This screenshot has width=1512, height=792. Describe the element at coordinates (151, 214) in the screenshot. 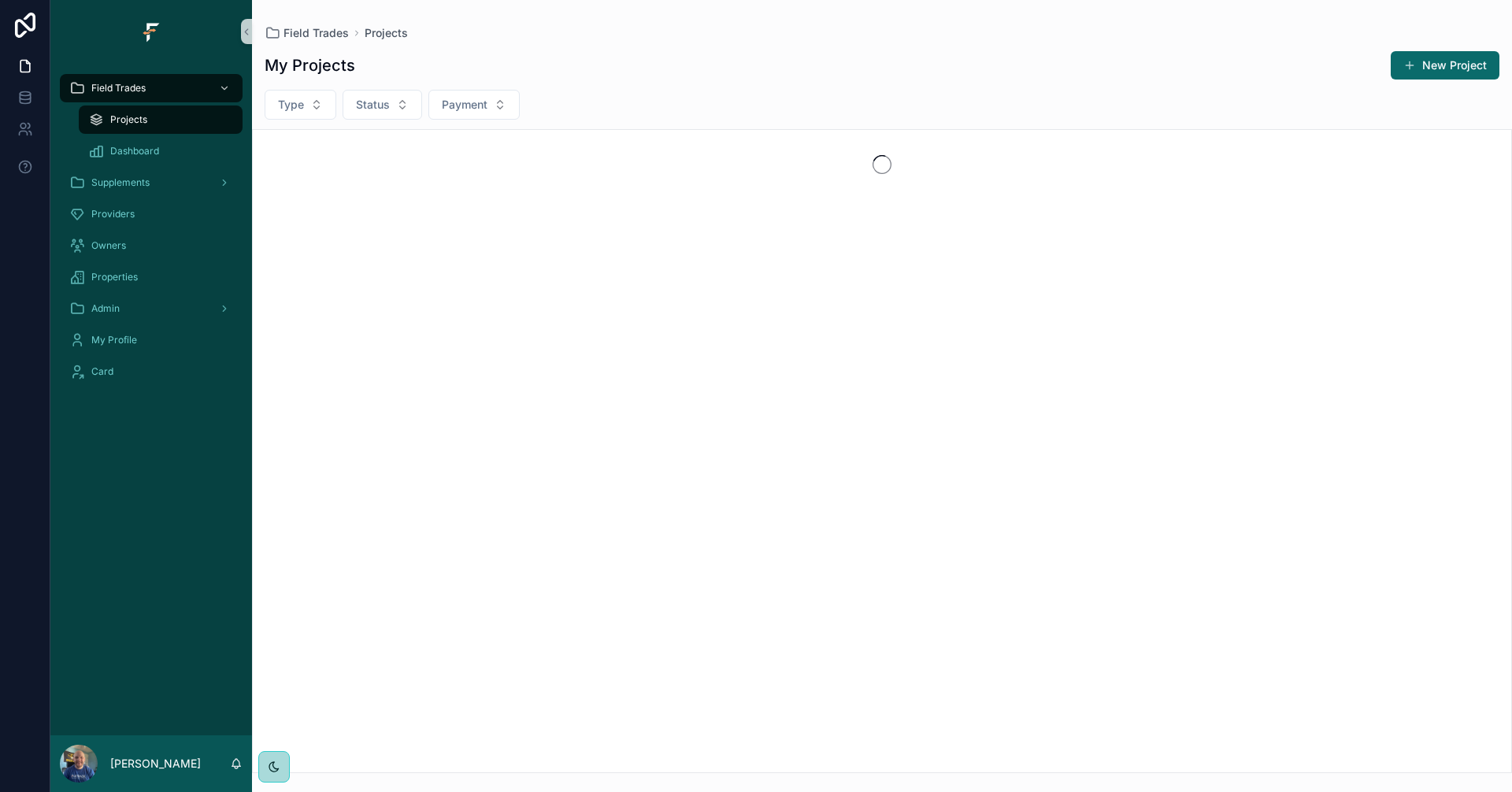

I see `a: Providers` at that location.